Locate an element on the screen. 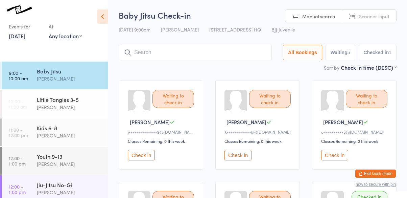 This screenshot has width=407, height=198. time: 11:00 - 12:00 pm is located at coordinates (18, 132).